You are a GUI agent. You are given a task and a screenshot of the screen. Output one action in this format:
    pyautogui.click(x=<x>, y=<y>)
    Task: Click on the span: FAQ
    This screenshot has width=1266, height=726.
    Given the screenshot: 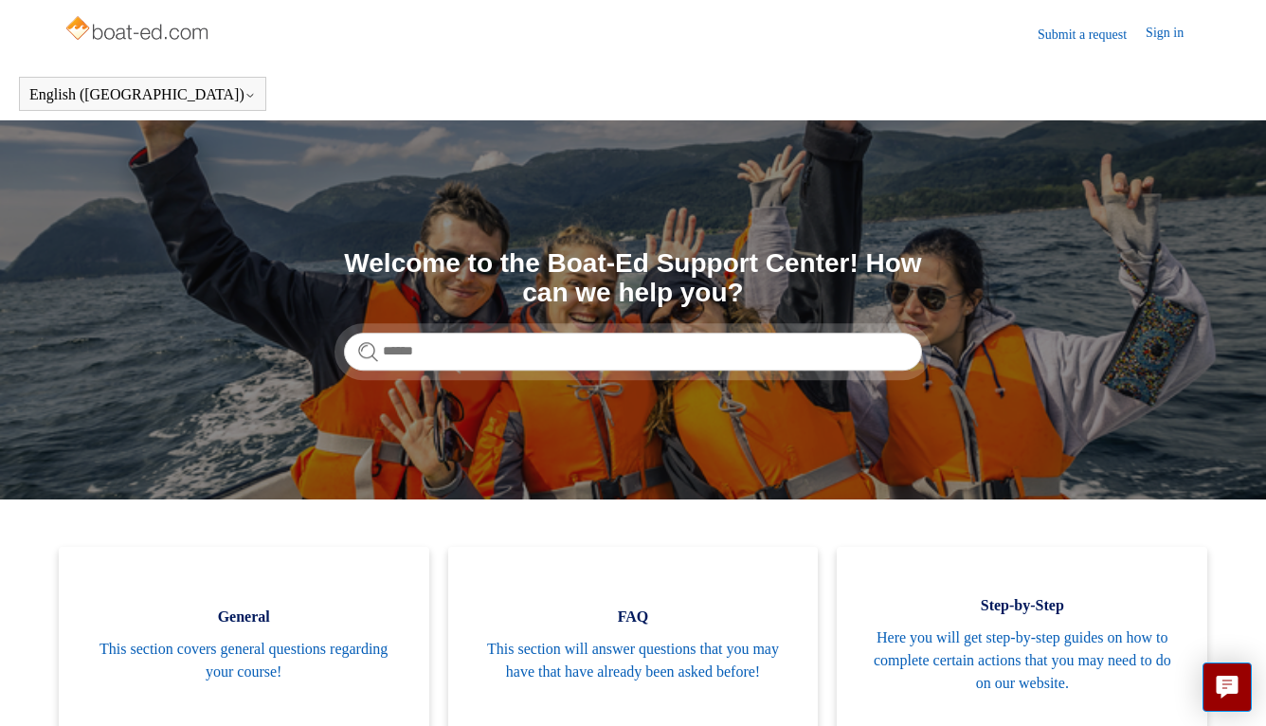 What is the action you would take?
    pyautogui.click(x=633, y=617)
    